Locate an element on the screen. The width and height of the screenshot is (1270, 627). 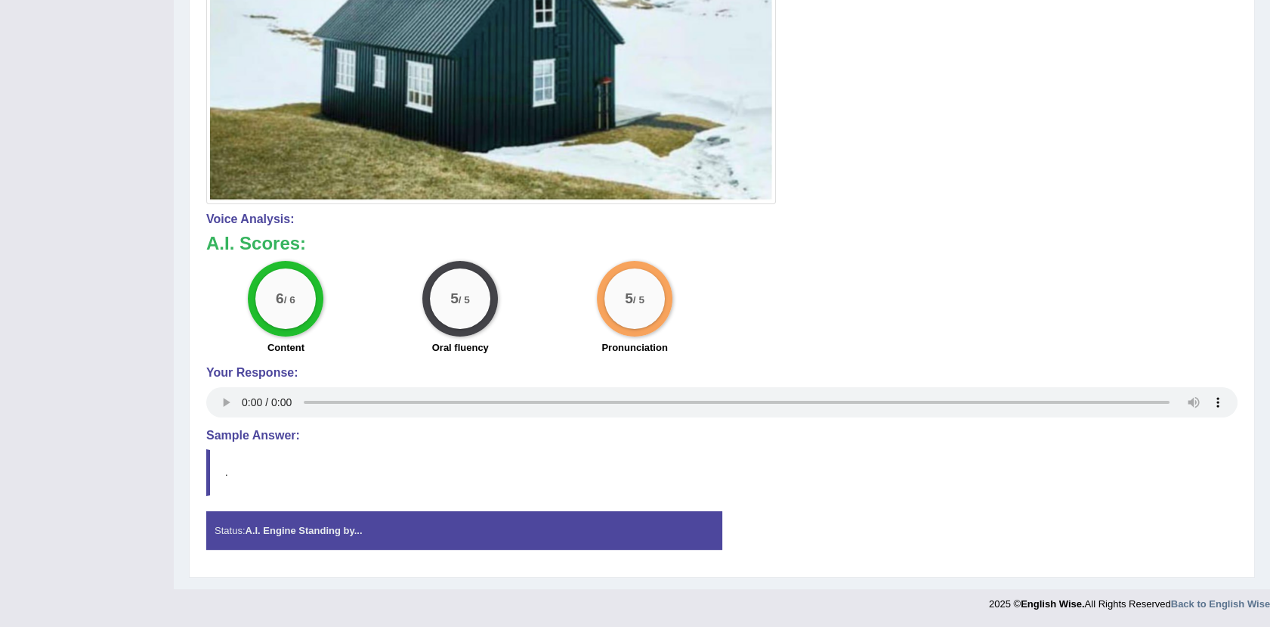
big: 6 is located at coordinates (280, 299).